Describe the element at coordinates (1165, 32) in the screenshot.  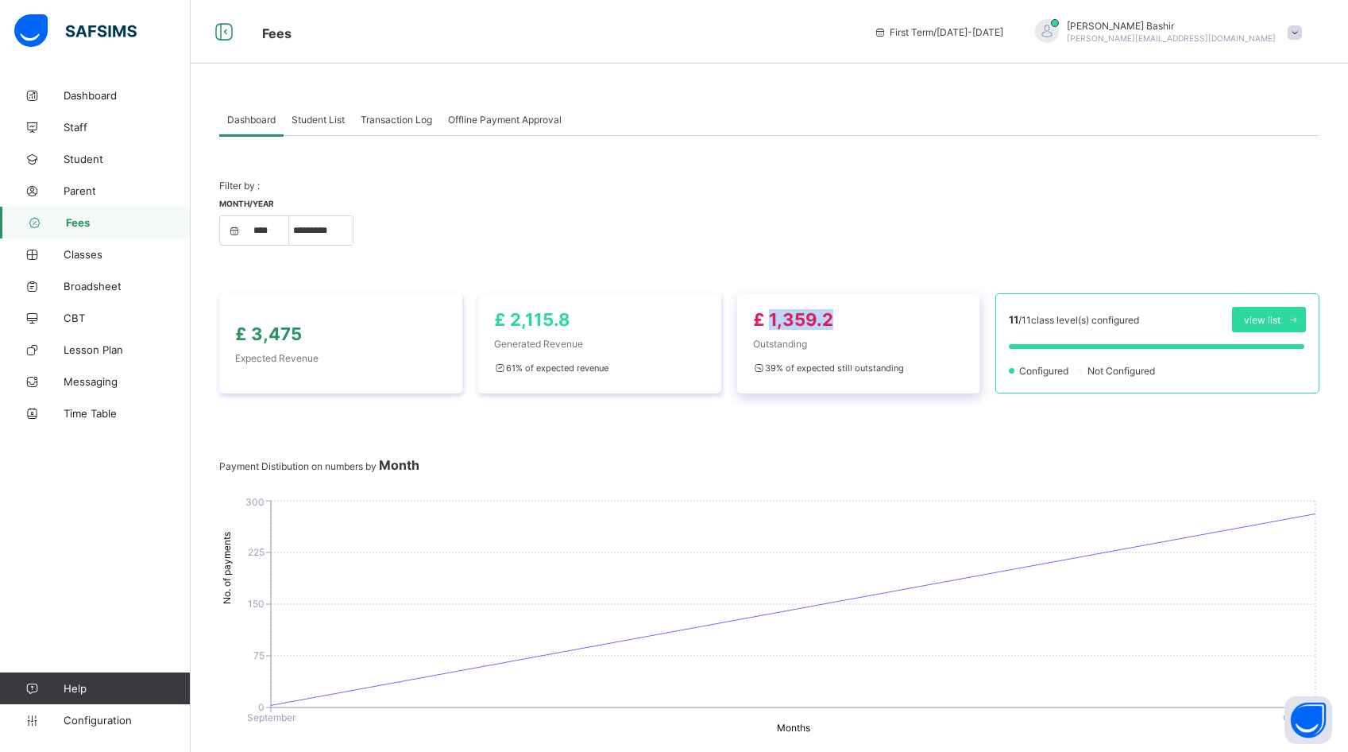
I see `div: HamidBashir` at that location.